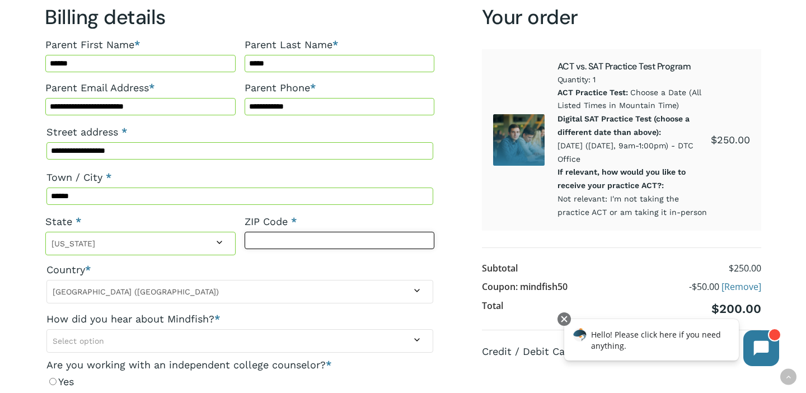  Describe the element at coordinates (593, 93) in the screenshot. I see `dt: ACT Practice Test:` at that location.